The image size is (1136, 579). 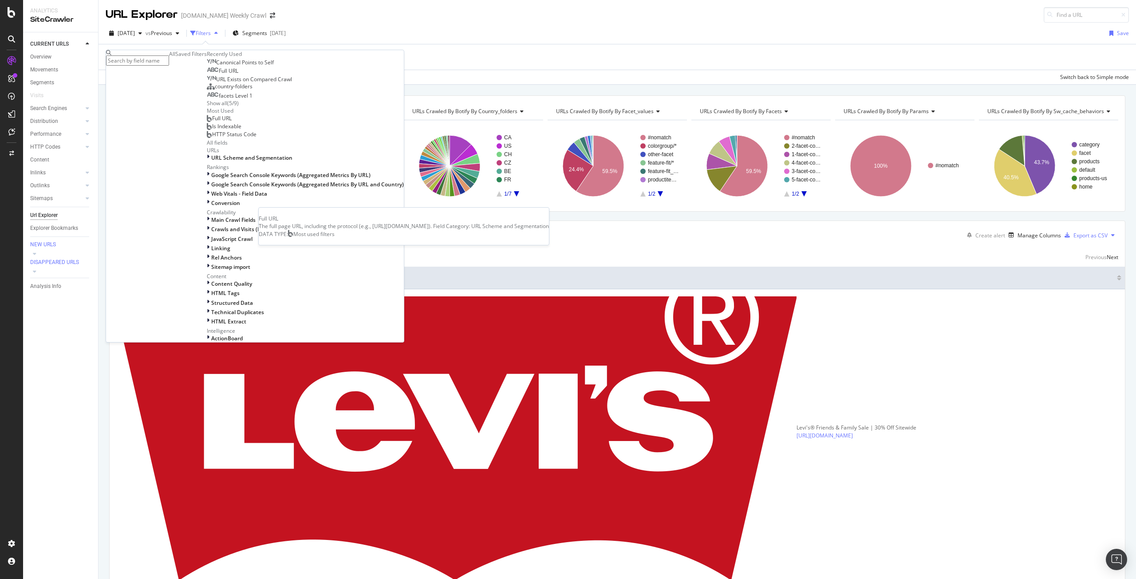 What do you see at coordinates (61, 263) in the screenshot?
I see `a: DISAPPEARED URLS` at bounding box center [61, 263].